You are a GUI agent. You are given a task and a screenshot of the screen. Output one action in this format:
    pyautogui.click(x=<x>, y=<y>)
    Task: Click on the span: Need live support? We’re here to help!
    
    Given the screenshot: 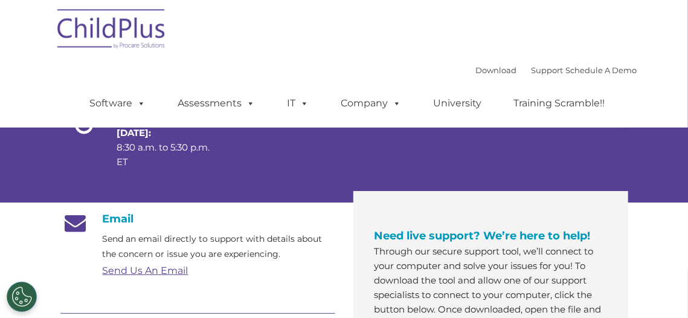 What is the action you would take?
    pyautogui.click(x=483, y=236)
    